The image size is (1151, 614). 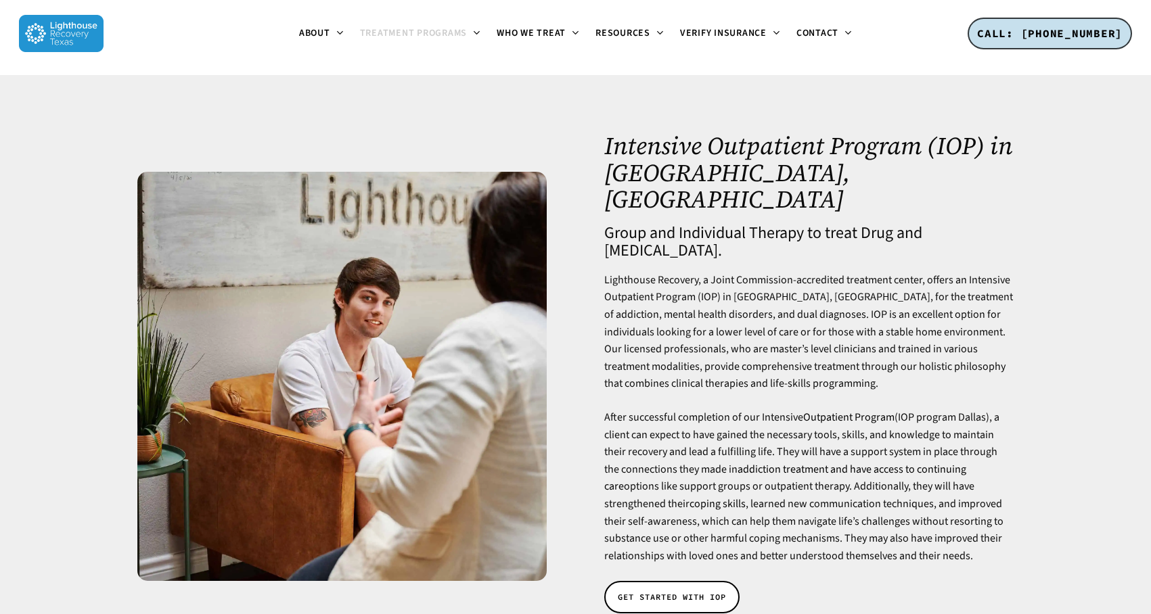 I want to click on a: addiction treatment and have access to continuing care, so click(x=785, y=478).